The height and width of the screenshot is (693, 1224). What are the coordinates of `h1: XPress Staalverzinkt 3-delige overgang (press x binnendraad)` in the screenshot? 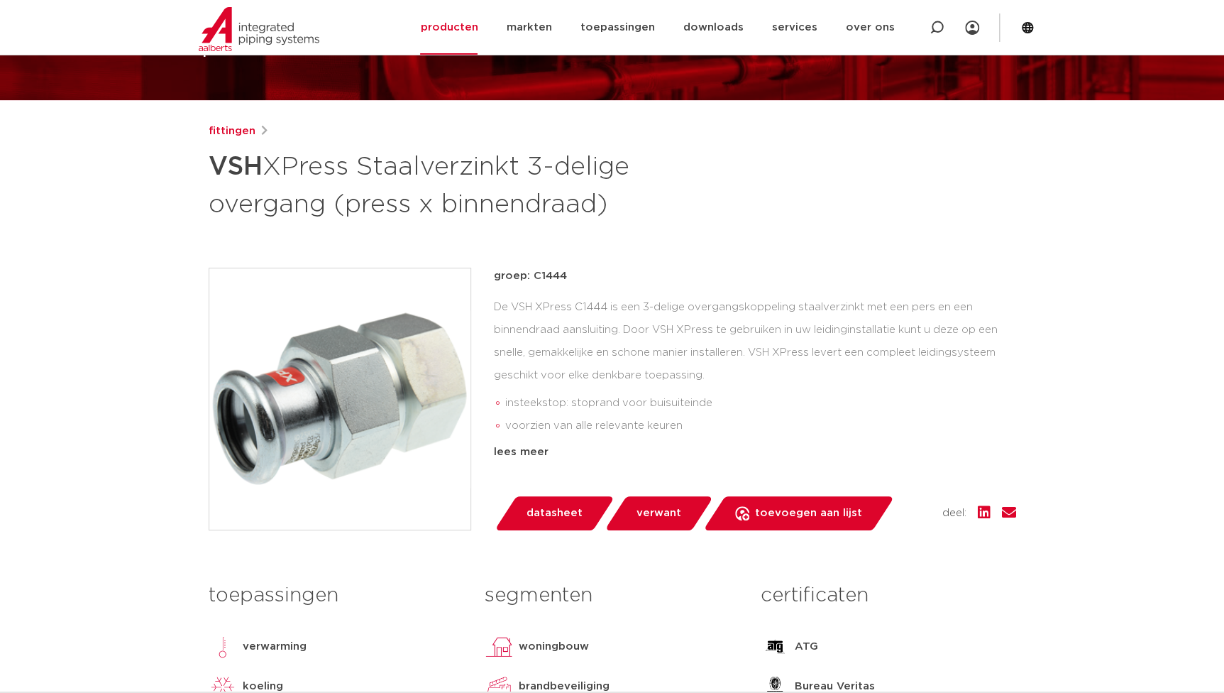 It's located at (475, 184).